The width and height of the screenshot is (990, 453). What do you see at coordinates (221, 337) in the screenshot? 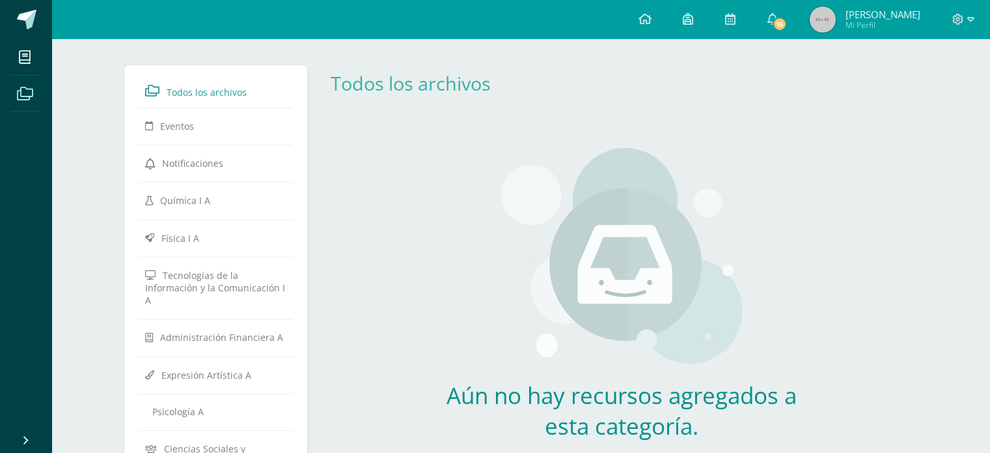
I see `span: Administración Financiera A` at bounding box center [221, 337].